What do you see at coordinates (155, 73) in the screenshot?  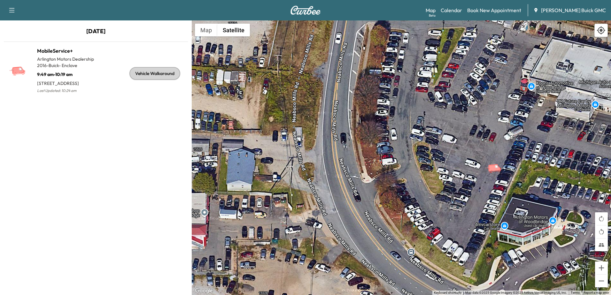 I see `div: Vehicle Walkaround` at bounding box center [155, 73].